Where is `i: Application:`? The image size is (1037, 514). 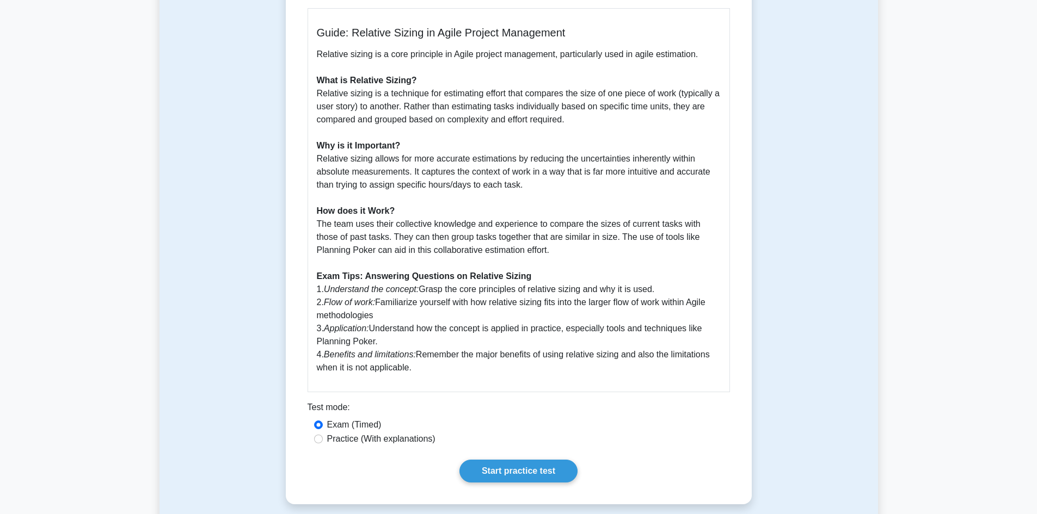 i: Application: is located at coordinates (346, 328).